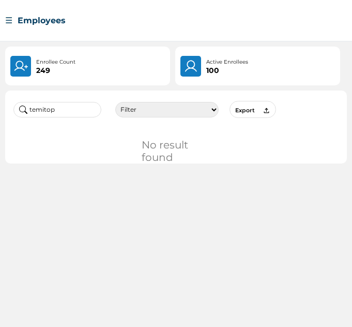 Image resolution: width=352 pixels, height=327 pixels. Describe the element at coordinates (56, 70) in the screenshot. I see `p: 249` at that location.